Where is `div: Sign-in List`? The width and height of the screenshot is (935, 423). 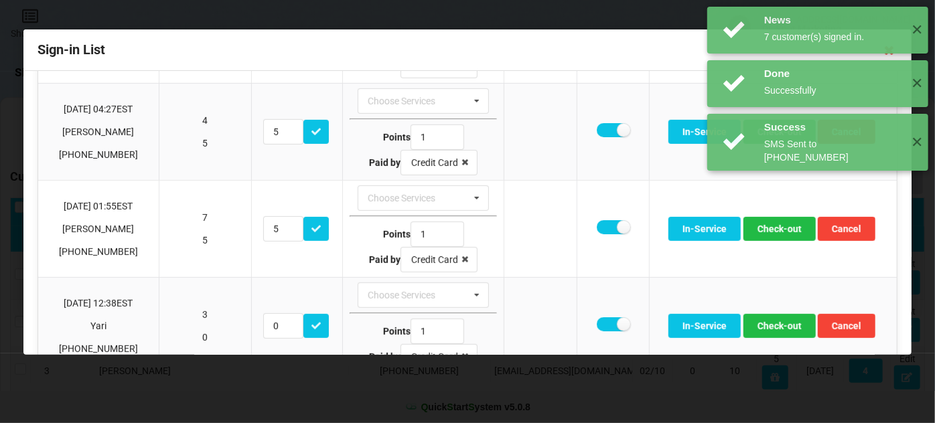
div: Sign-in List is located at coordinates (467, 50).